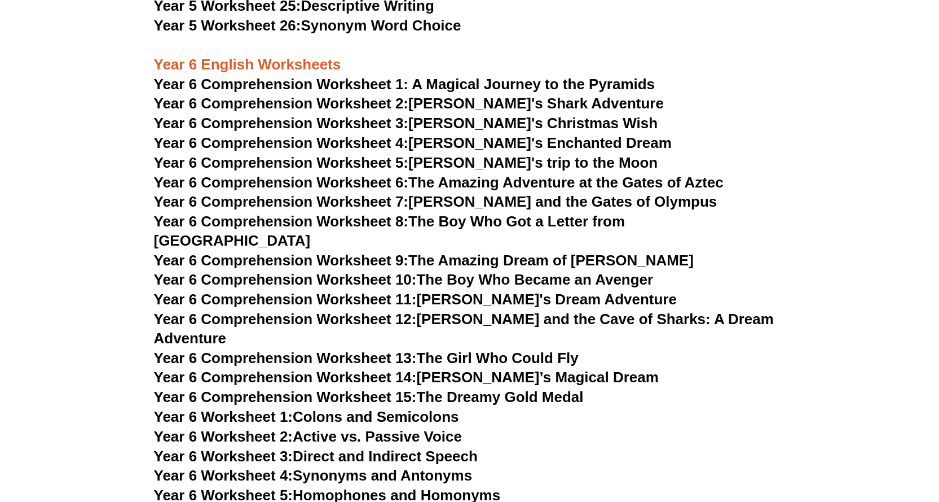 This screenshot has height=502, width=939. I want to click on span: Year 6 Comprehension Worksheet 11:, so click(286, 299).